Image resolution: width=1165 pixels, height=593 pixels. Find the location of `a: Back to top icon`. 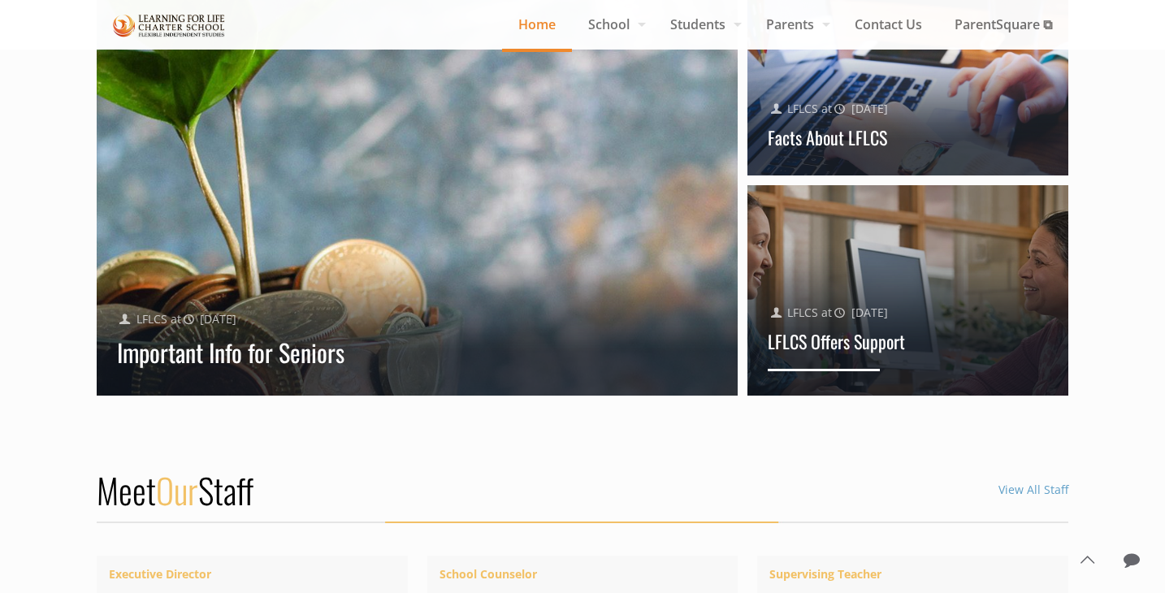

a: Back to top icon is located at coordinates (1087, 560).